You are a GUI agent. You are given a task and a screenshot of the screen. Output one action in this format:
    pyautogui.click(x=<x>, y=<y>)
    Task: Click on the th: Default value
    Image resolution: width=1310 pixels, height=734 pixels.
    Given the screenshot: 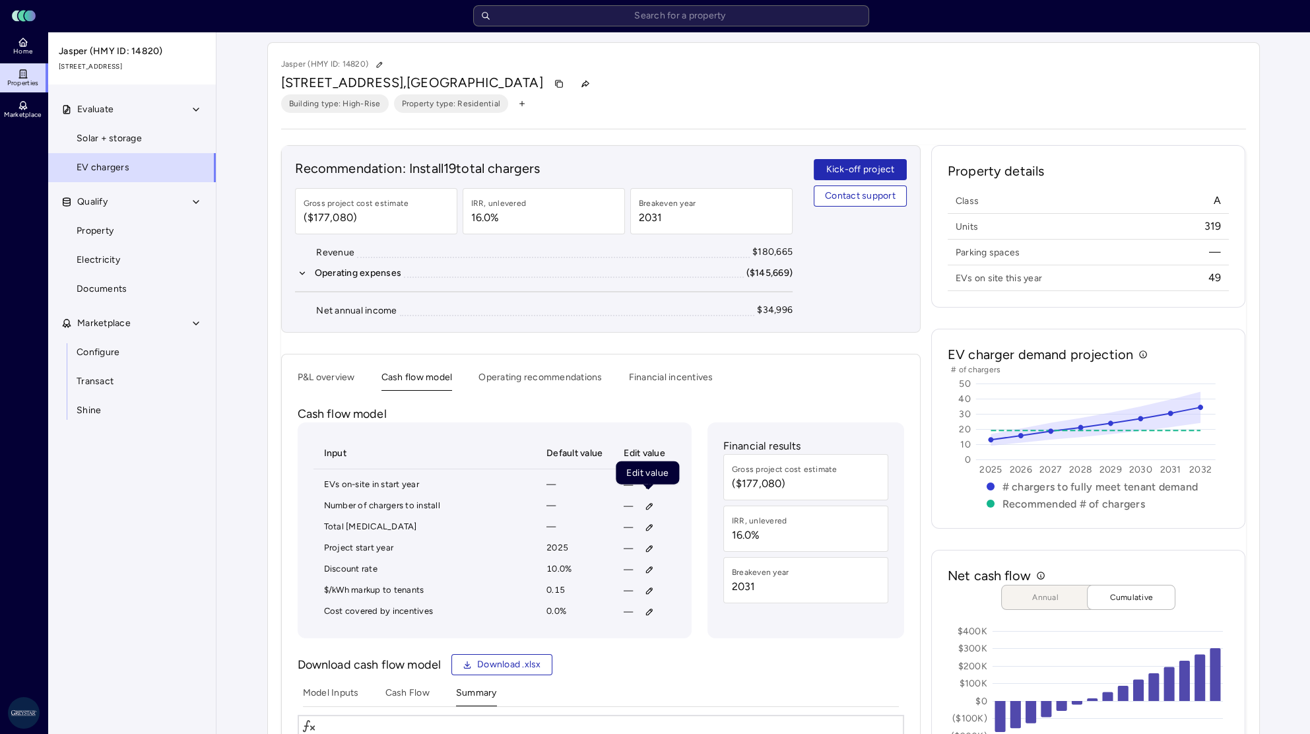 What is the action you would take?
    pyautogui.click(x=574, y=454)
    